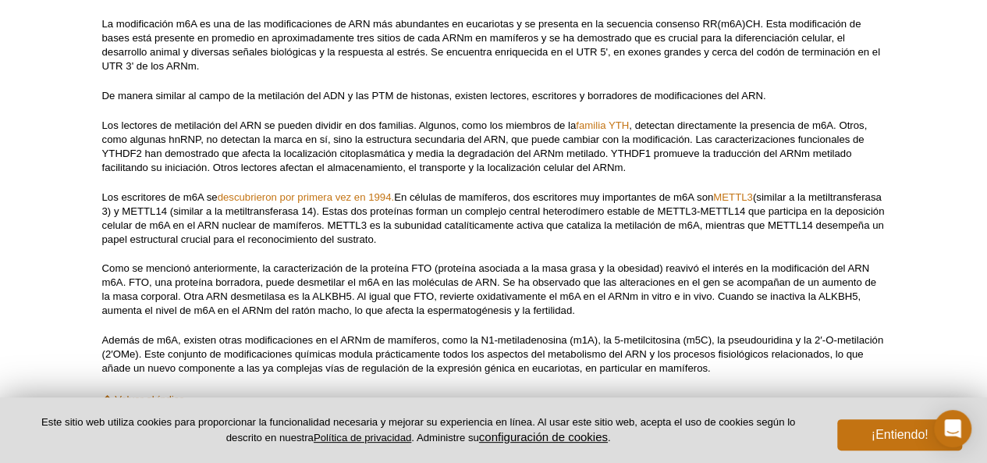  What do you see at coordinates (362, 437) in the screenshot?
I see `font: Política de privacidad` at bounding box center [362, 437].